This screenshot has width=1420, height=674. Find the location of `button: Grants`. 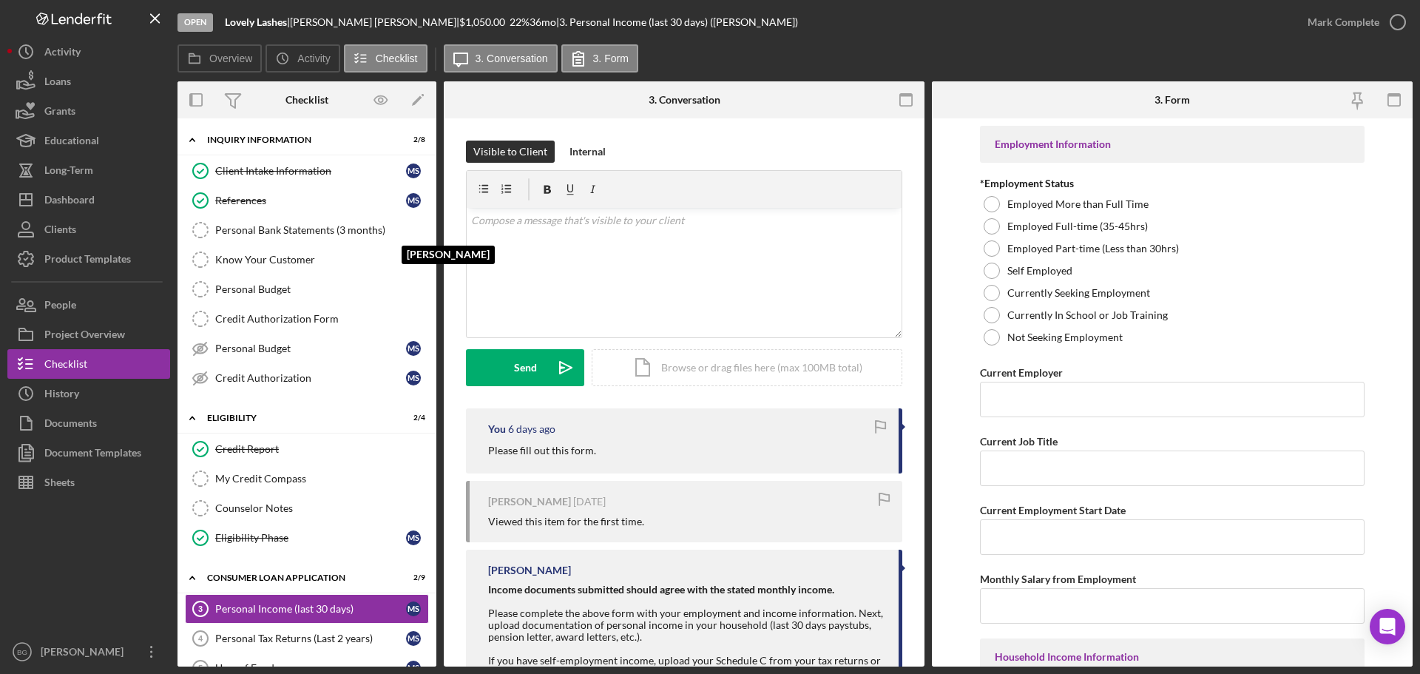

button: Grants is located at coordinates (89, 111).